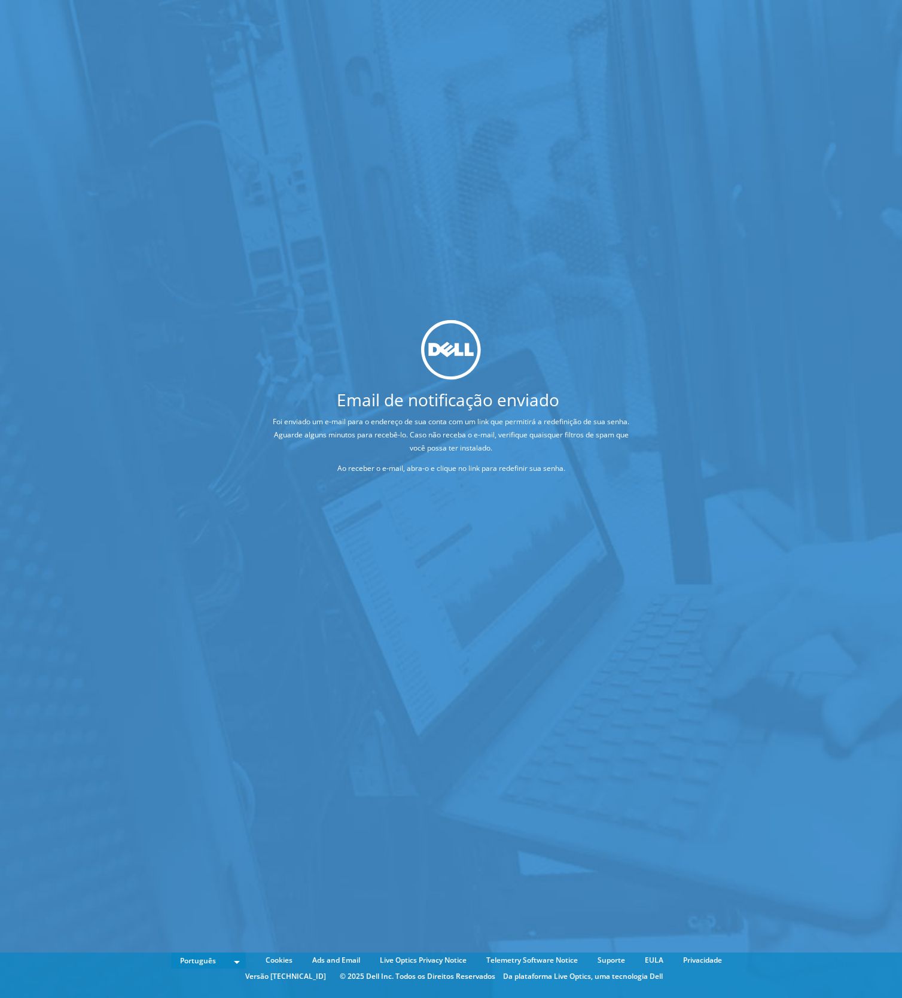 This screenshot has height=998, width=902. What do you see at coordinates (703, 961) in the screenshot?
I see `a: Privacidade` at bounding box center [703, 961].